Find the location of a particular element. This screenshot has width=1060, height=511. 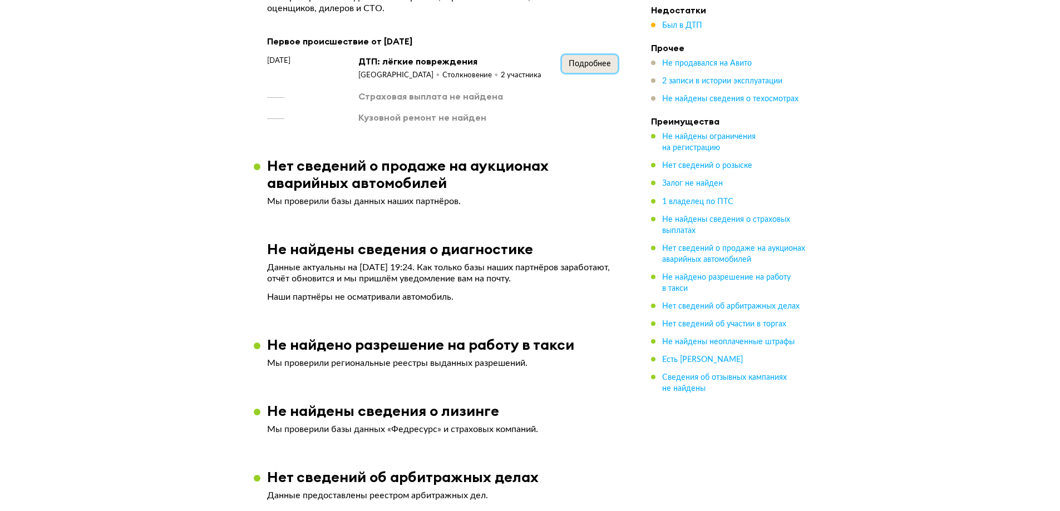

div: Страховая выплата не найдена is located at coordinates (431, 96).